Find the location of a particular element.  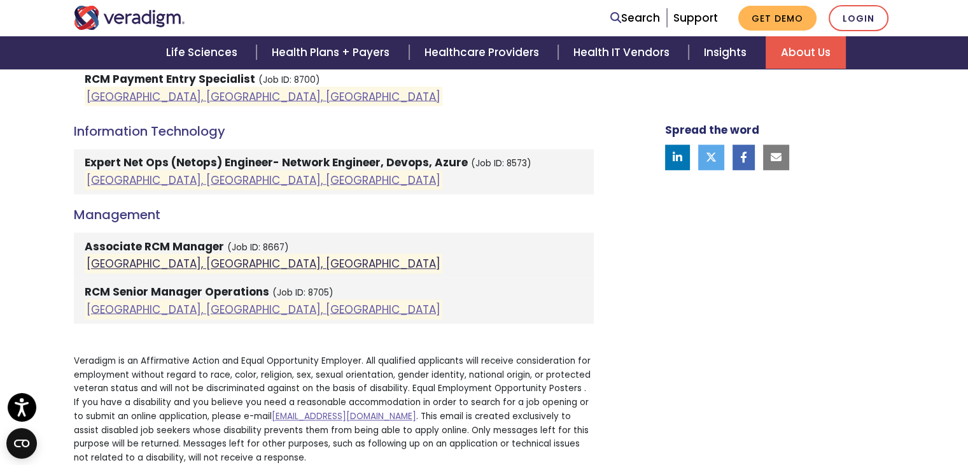

small: (Job ID: 8705) is located at coordinates (303, 292).